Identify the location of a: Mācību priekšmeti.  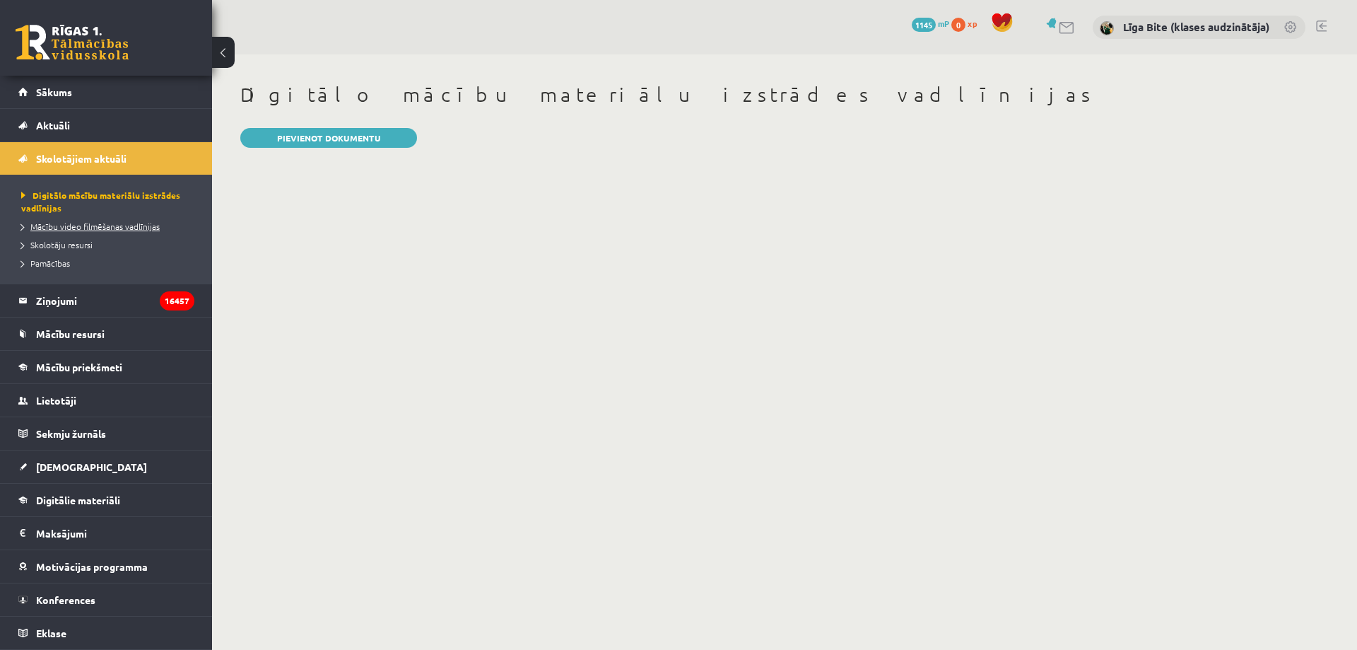
(106, 367).